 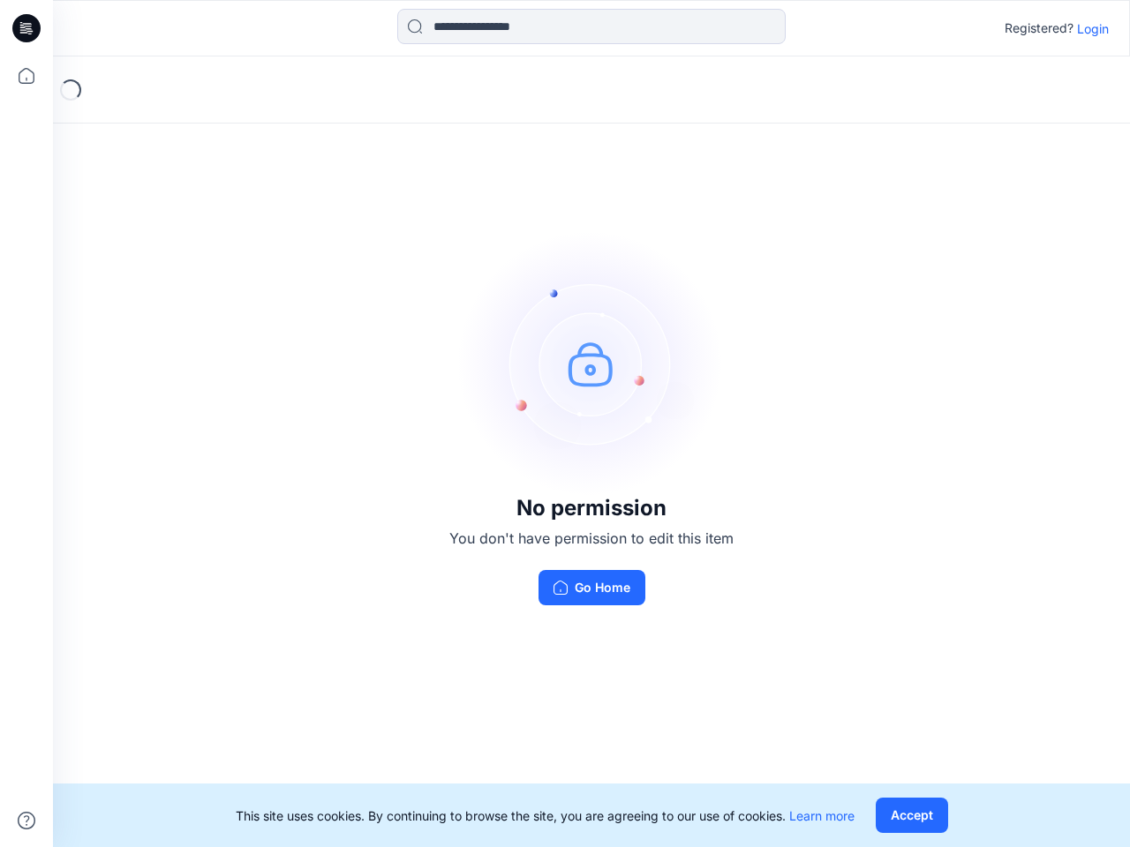 What do you see at coordinates (591, 588) in the screenshot?
I see `a: Go Home` at bounding box center [591, 588].